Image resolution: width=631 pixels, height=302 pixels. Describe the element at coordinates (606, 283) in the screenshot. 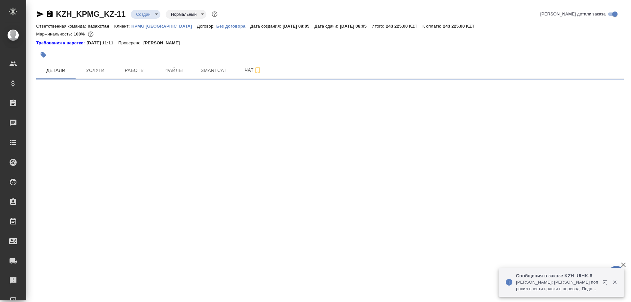

I see `button: Открыть в новой вкладке` at that location.